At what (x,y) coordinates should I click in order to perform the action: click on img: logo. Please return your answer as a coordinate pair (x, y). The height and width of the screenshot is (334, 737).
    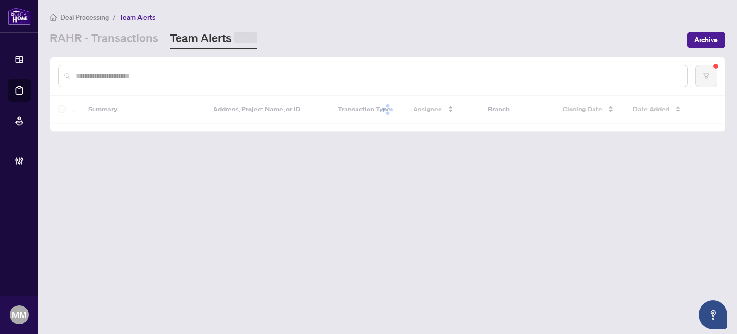
    Looking at the image, I should click on (19, 16).